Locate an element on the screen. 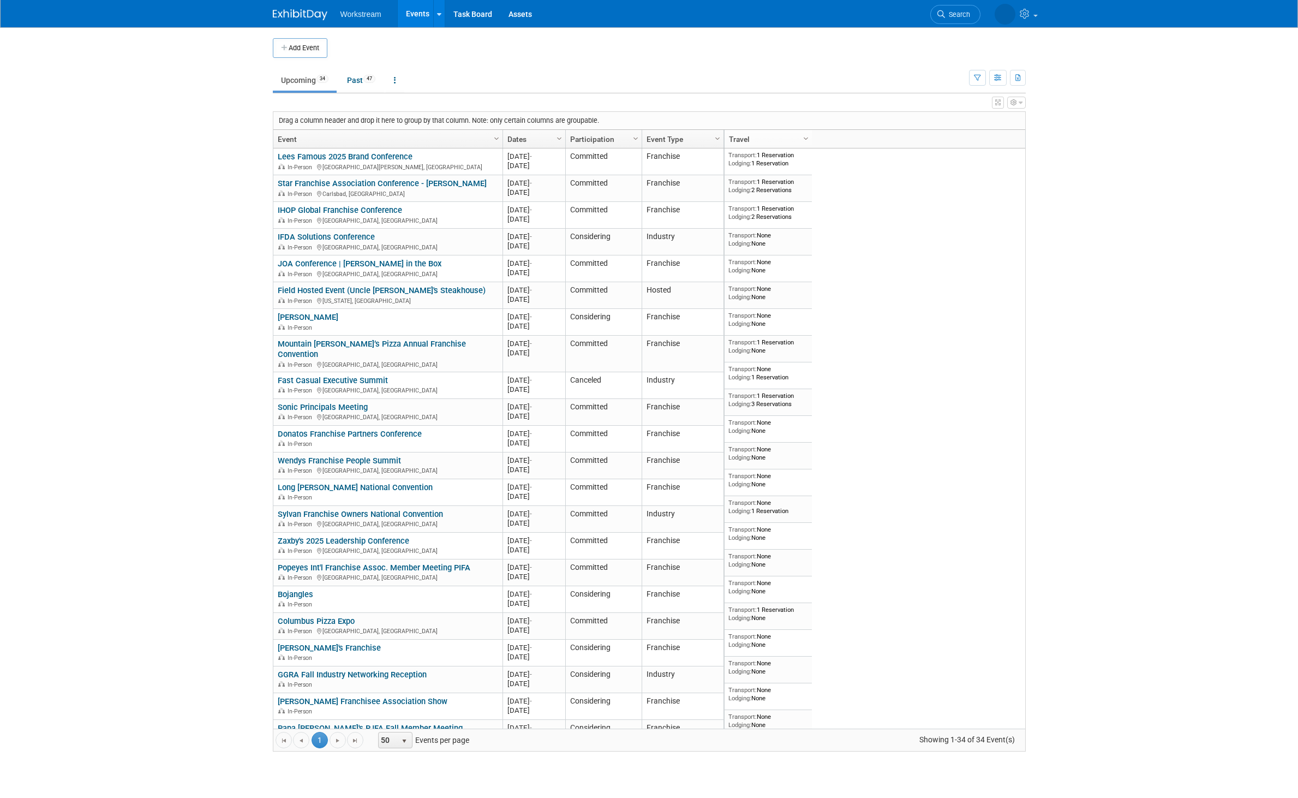 The height and width of the screenshot is (798, 1298). div: 1 Reservation 3 Reservations is located at coordinates (768, 400).